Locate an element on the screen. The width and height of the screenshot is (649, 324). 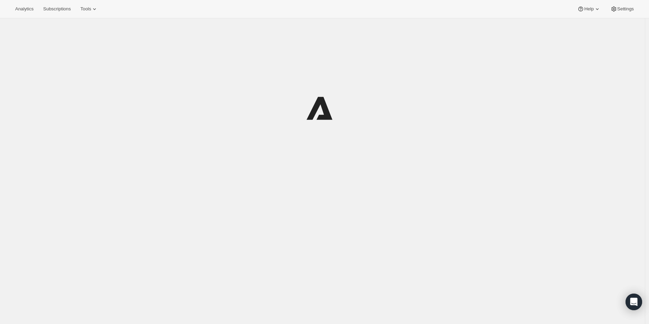
button: Subscriptions is located at coordinates (57, 9).